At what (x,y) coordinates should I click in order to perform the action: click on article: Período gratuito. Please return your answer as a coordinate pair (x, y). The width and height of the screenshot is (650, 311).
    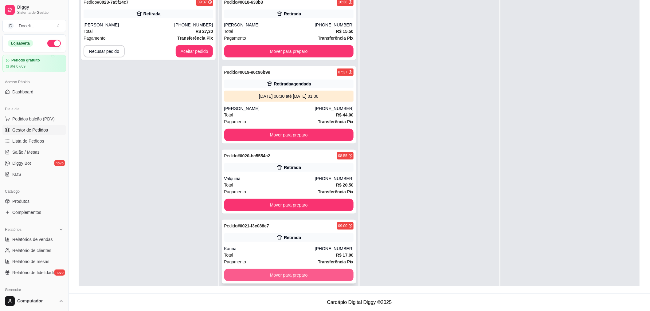
    Looking at the image, I should click on (25, 60).